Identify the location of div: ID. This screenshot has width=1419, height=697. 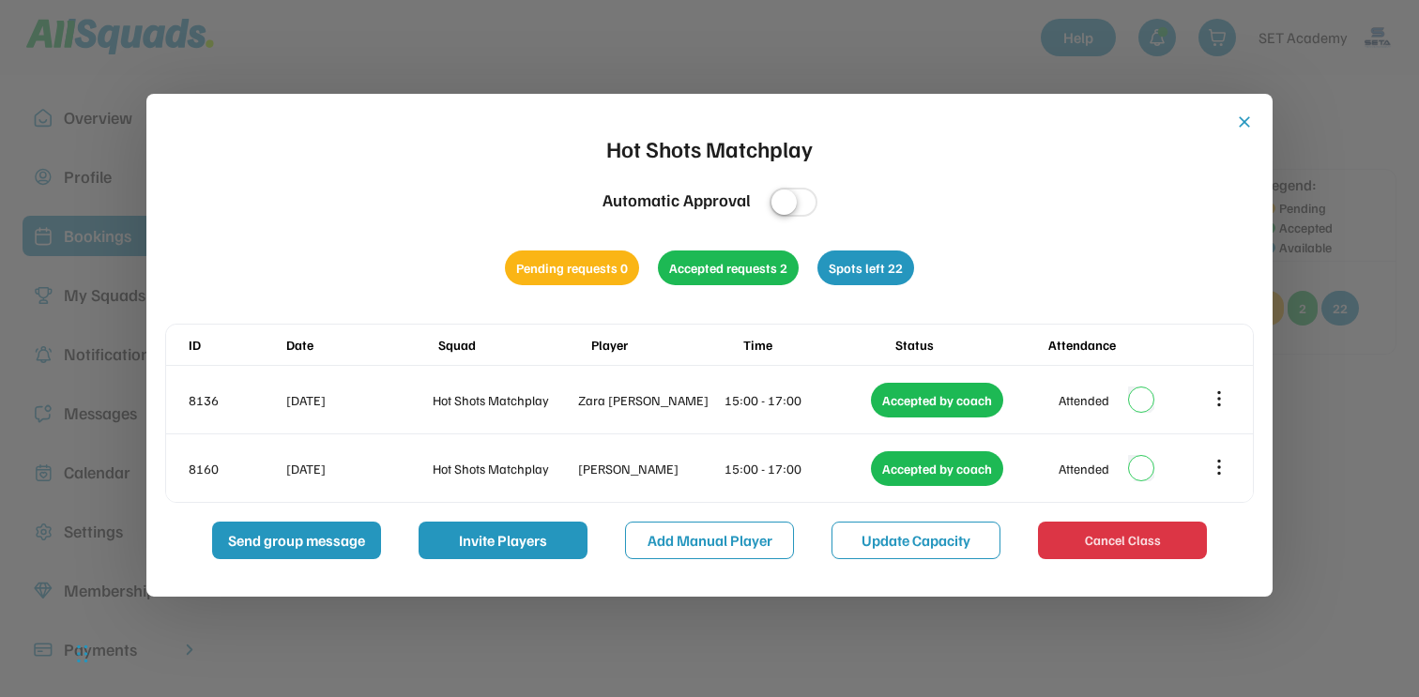
(236, 344).